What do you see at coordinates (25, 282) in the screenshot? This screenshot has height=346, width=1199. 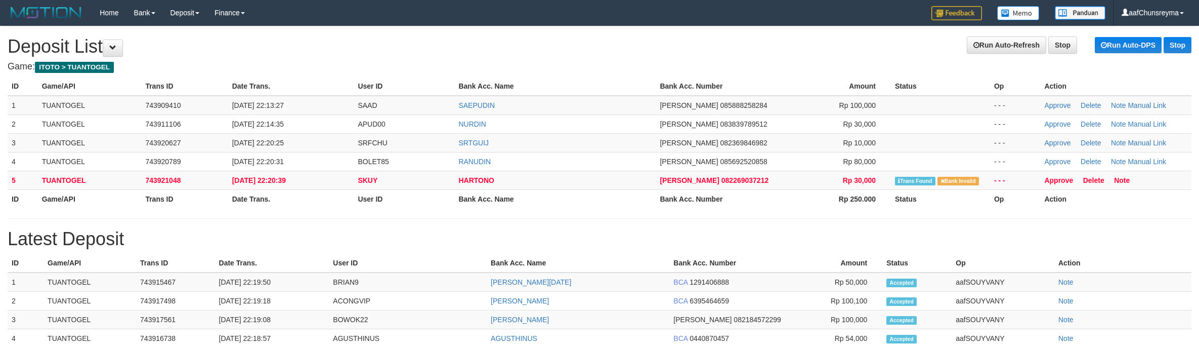 I see `td: 1` at bounding box center [25, 282].